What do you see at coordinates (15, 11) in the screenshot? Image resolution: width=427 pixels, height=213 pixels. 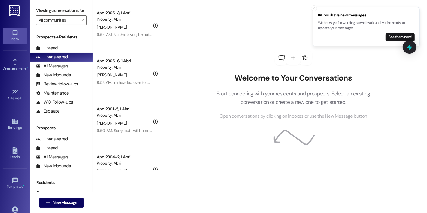 I see `img: ResiDesk Logo` at bounding box center [15, 11].